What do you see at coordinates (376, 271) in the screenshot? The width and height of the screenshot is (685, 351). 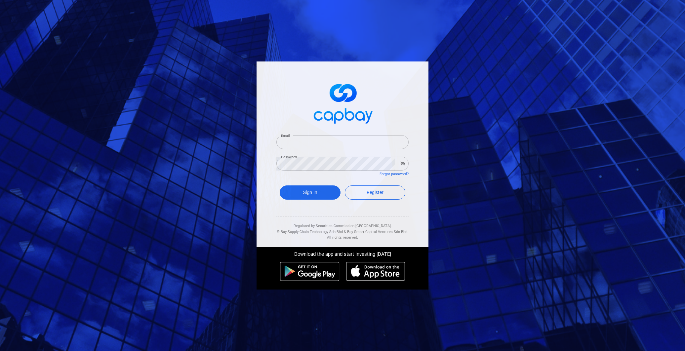 I see `img: ios` at bounding box center [376, 271].